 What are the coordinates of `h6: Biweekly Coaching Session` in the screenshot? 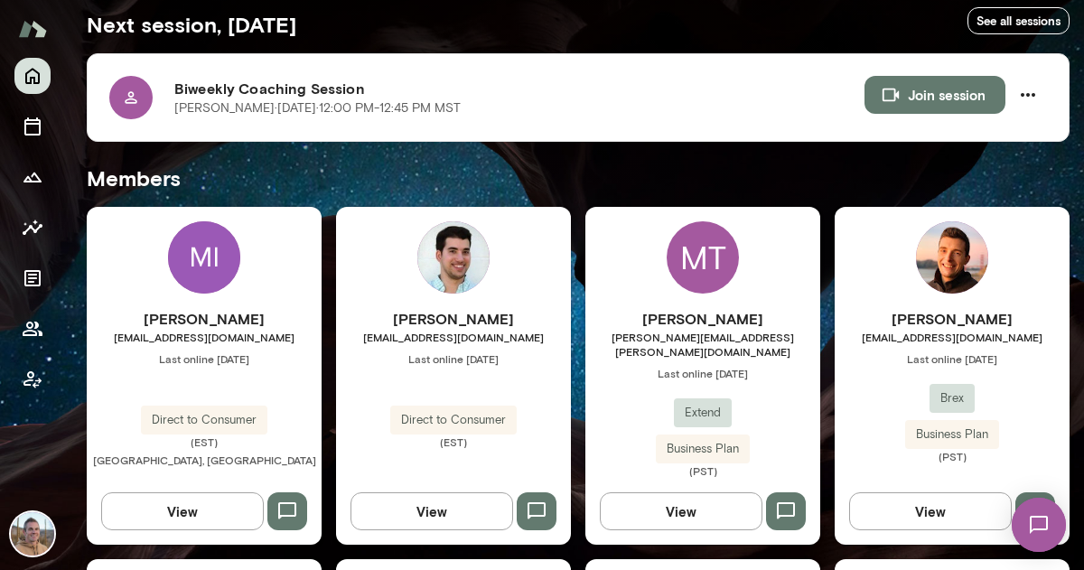 It's located at (519, 89).